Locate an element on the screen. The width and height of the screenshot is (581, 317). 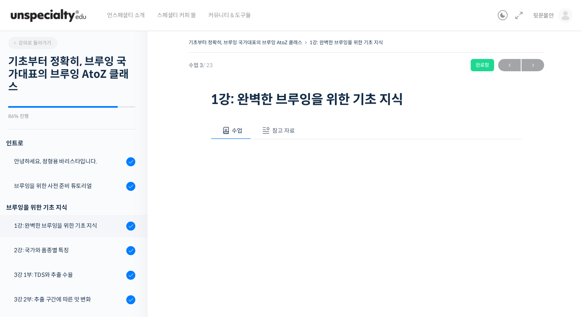
span: 참고 자료 is located at coordinates (283, 131).